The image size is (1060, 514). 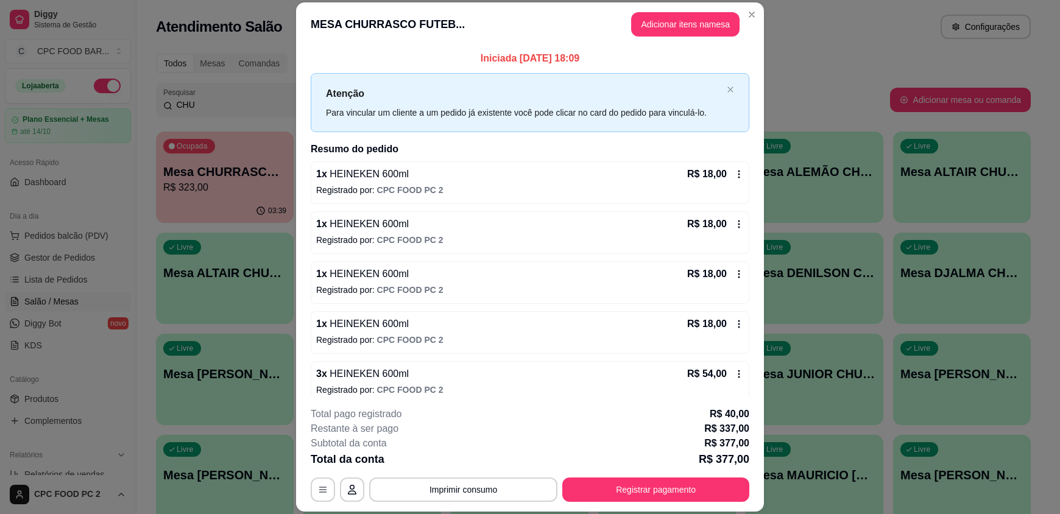 What do you see at coordinates (530, 149) in the screenshot?
I see `h2: Resumo do pedido` at bounding box center [530, 149].